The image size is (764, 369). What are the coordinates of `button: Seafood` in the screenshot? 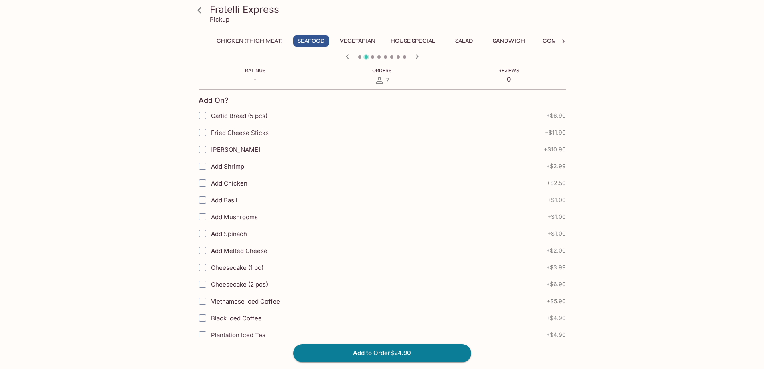 It's located at (311, 41).